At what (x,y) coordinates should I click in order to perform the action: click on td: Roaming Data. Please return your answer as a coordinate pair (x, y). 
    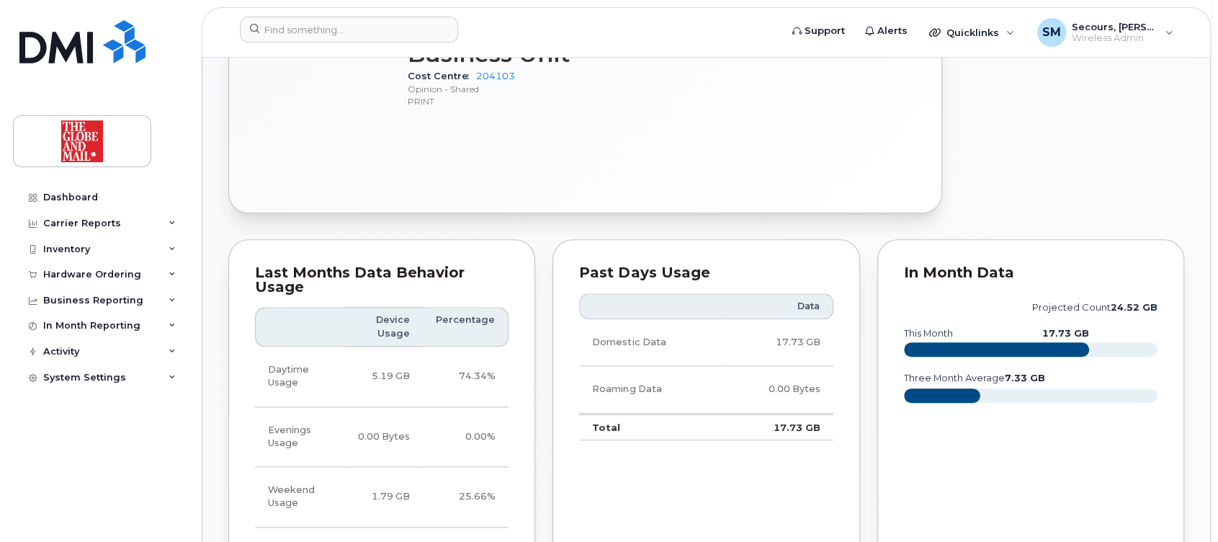
    Looking at the image, I should click on (650, 389).